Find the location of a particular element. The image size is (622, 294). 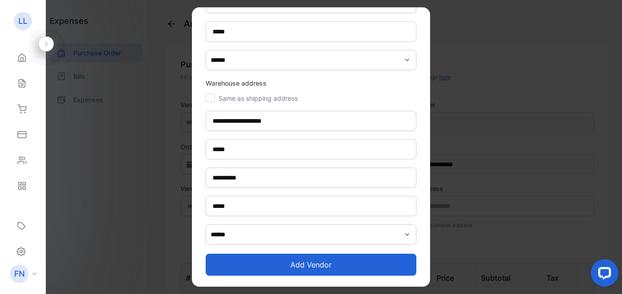

button: Add vendor is located at coordinates (311, 265).